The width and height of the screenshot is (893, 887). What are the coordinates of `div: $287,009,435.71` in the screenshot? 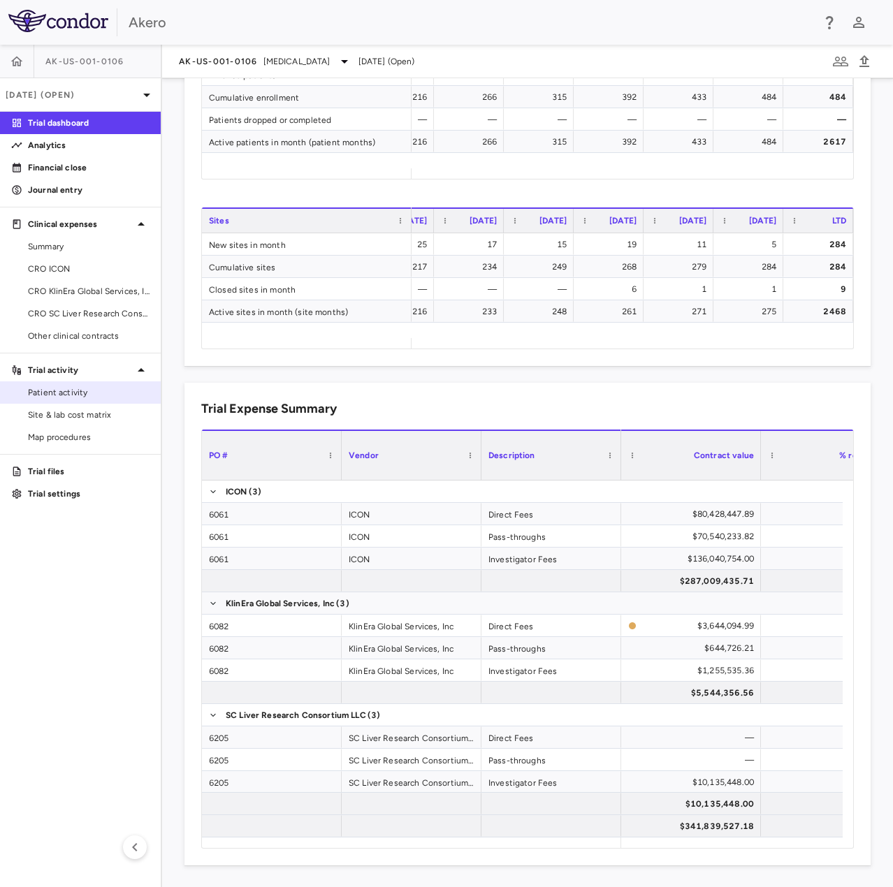 It's located at (694, 581).